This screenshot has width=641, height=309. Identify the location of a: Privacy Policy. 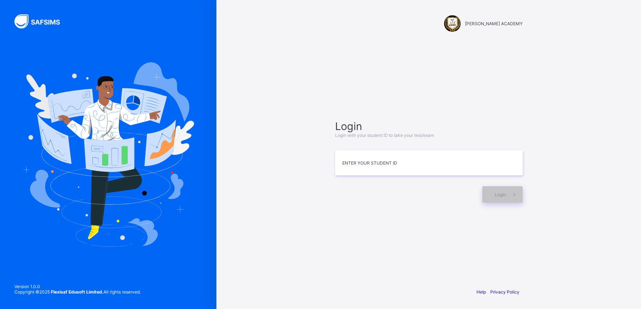
(504, 292).